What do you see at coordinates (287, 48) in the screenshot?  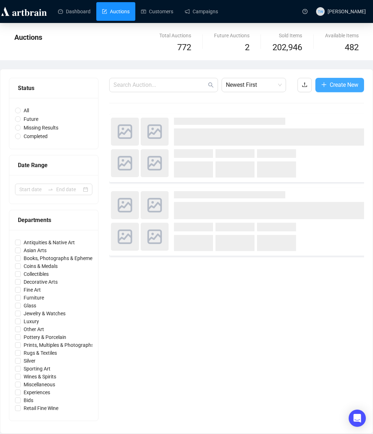 I see `span: 202,946` at bounding box center [287, 48].